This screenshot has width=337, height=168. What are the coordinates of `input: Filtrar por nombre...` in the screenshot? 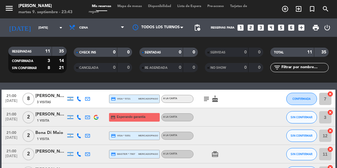 It's located at (304, 68).